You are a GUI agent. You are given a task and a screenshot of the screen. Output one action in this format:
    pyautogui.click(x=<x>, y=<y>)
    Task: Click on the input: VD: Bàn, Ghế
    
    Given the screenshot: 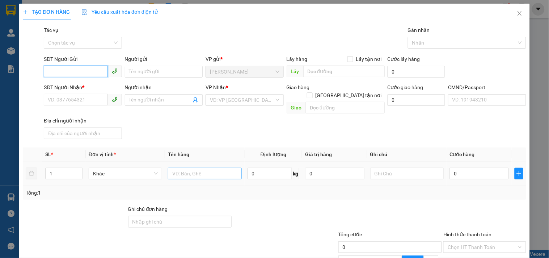 What is the action you would take?
    pyautogui.click(x=204, y=173)
    